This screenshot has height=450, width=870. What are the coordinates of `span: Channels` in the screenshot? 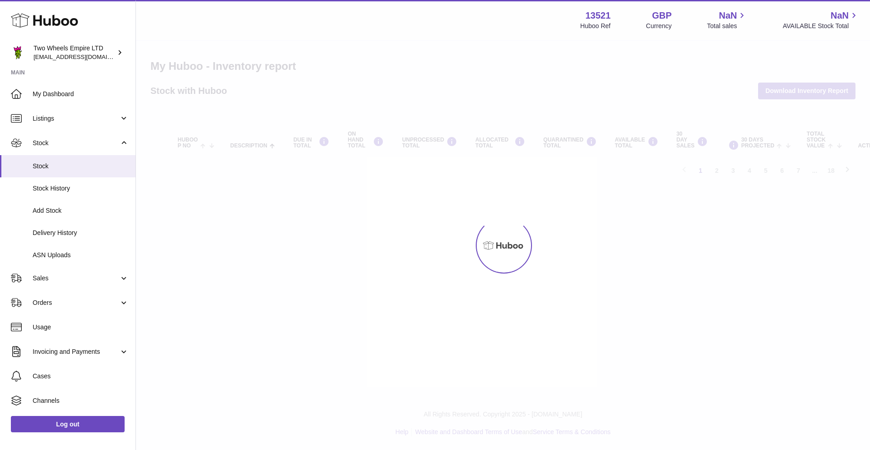 It's located at (81, 400).